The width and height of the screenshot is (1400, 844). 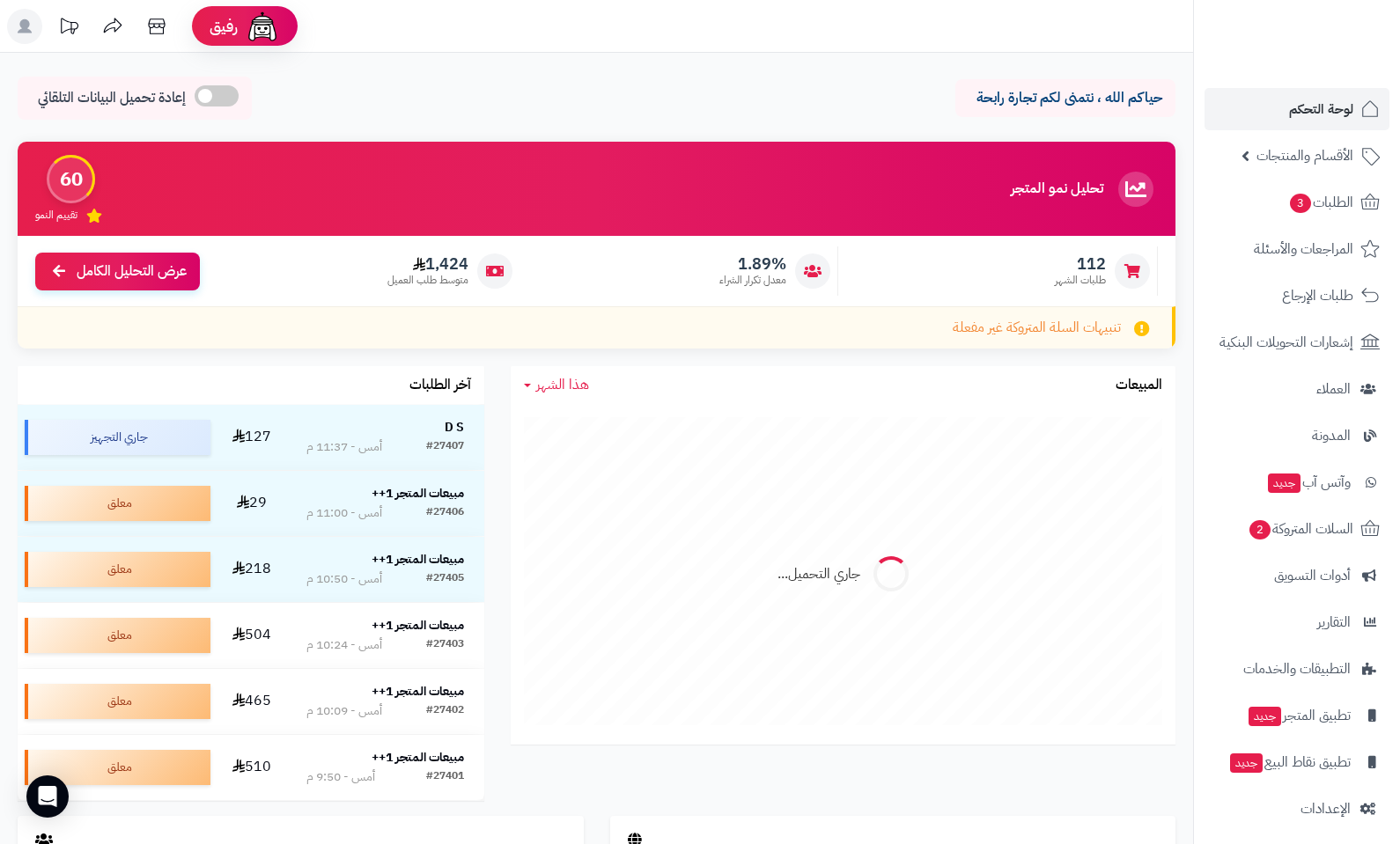 What do you see at coordinates (1301, 204) in the screenshot?
I see `span: 3` at bounding box center [1301, 204].